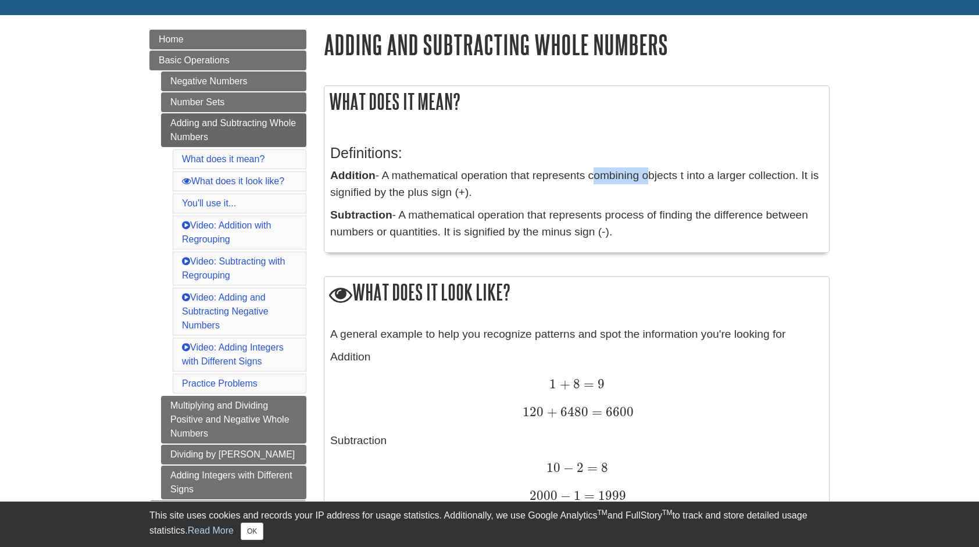  What do you see at coordinates (220, 383) in the screenshot?
I see `a: Practice Problems` at bounding box center [220, 383].